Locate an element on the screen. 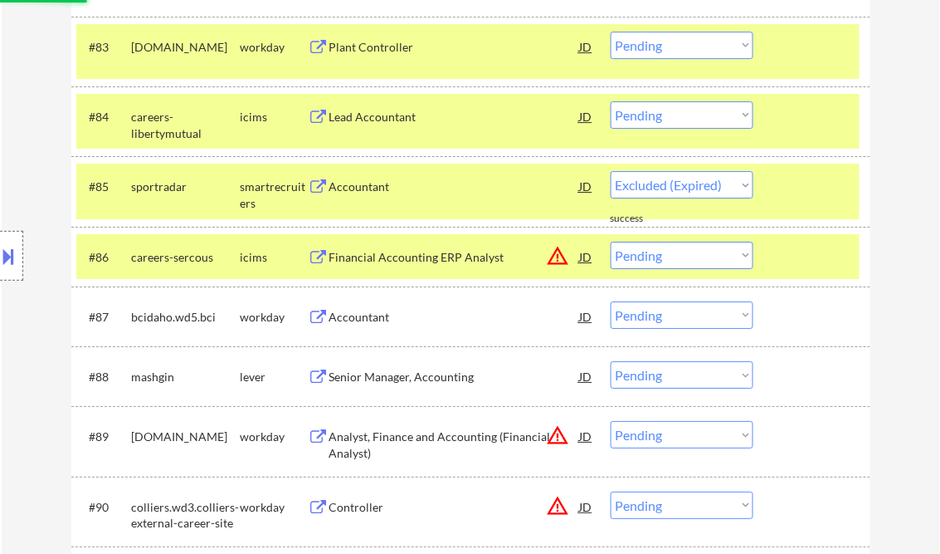  div: Controller is located at coordinates (455, 507).